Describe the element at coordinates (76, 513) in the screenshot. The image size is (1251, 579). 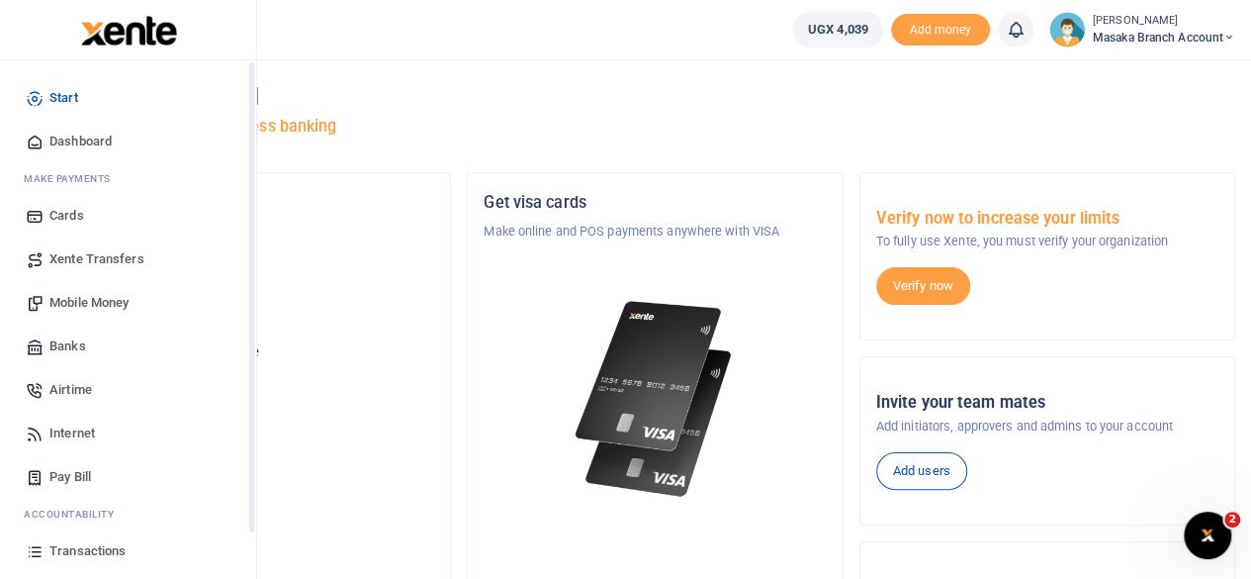
I see `span: countability` at that location.